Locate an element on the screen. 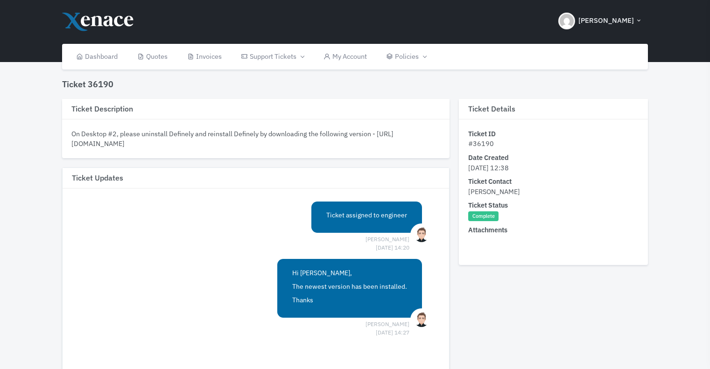  dt: Ticket Status is located at coordinates (553, 205).